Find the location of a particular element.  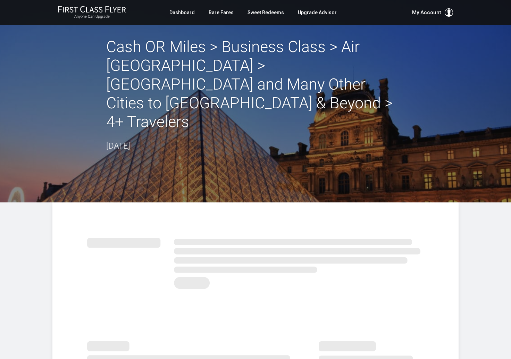

span: My Account is located at coordinates (427, 12).